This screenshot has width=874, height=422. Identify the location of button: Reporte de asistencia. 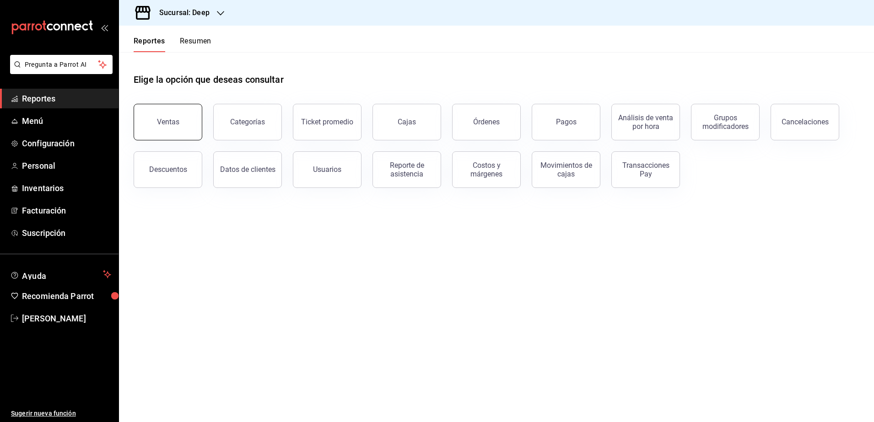
(407, 170).